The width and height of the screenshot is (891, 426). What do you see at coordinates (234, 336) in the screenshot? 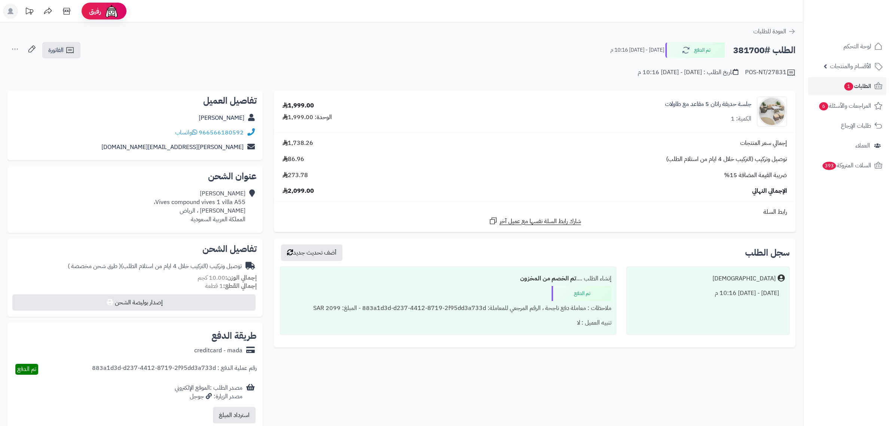
I see `h2: طريقة الدفع` at bounding box center [234, 336].